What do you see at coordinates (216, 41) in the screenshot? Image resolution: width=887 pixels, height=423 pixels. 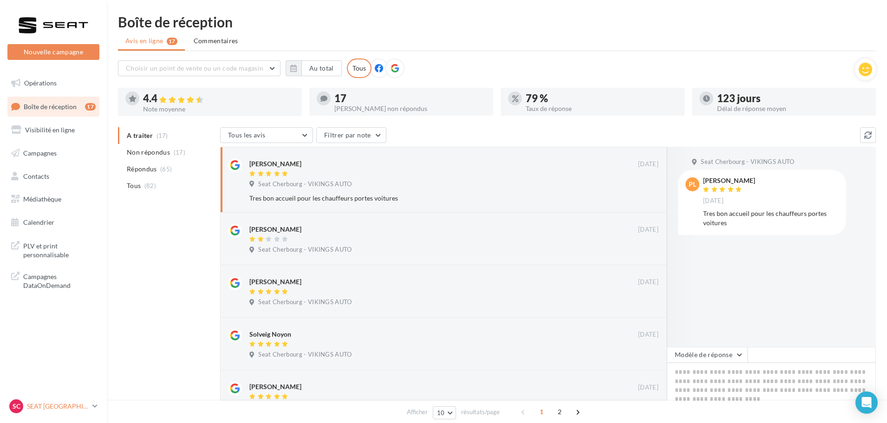 I see `span: Commentaires` at bounding box center [216, 41].